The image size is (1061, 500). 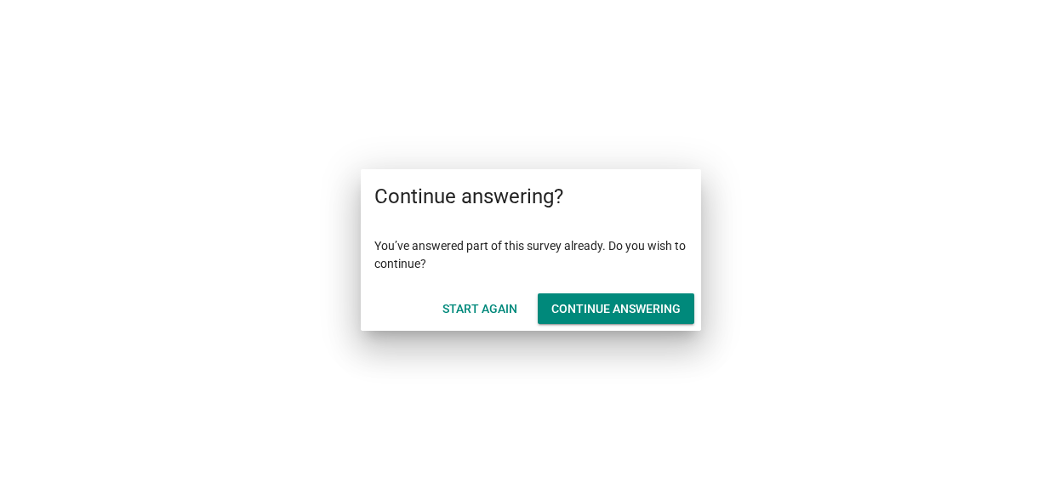 What do you see at coordinates (616, 309) in the screenshot?
I see `button: Continue answering` at bounding box center [616, 309].